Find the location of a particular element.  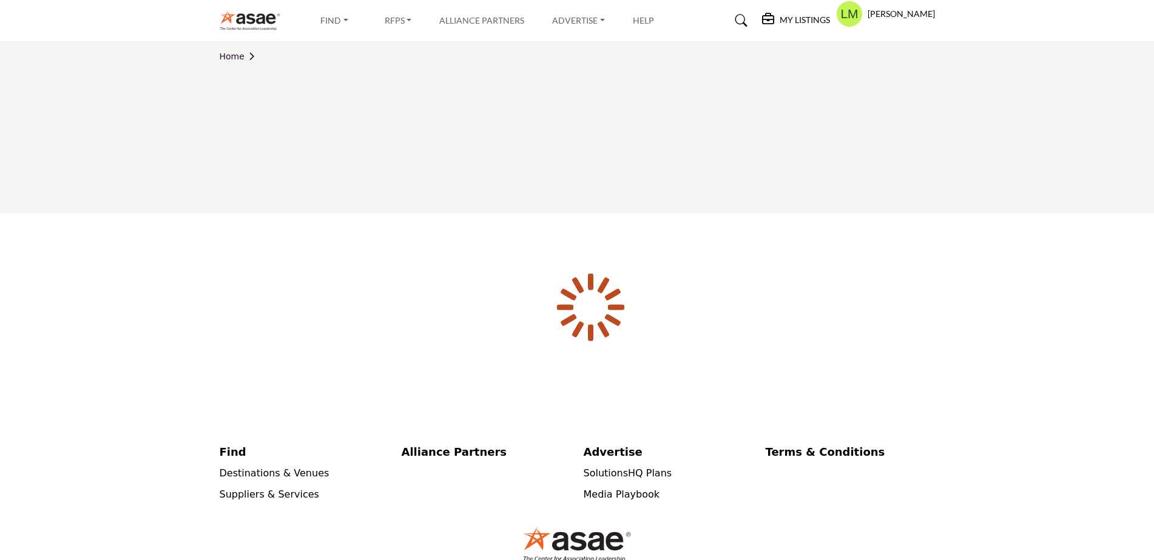

a: Home is located at coordinates (239, 56).